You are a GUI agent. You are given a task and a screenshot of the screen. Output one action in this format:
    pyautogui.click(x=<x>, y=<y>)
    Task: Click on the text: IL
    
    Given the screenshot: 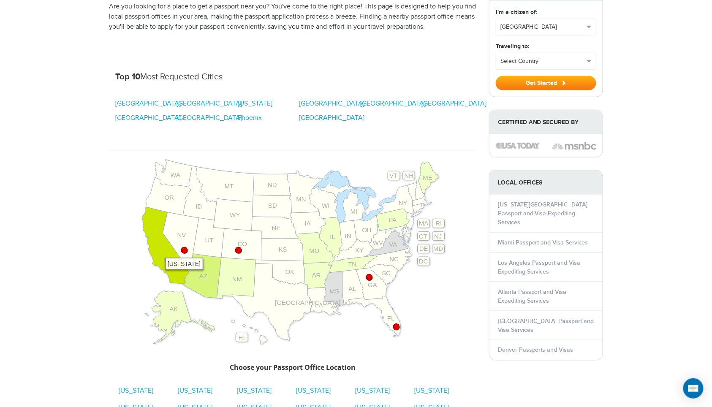 What is the action you would take?
    pyautogui.click(x=333, y=236)
    